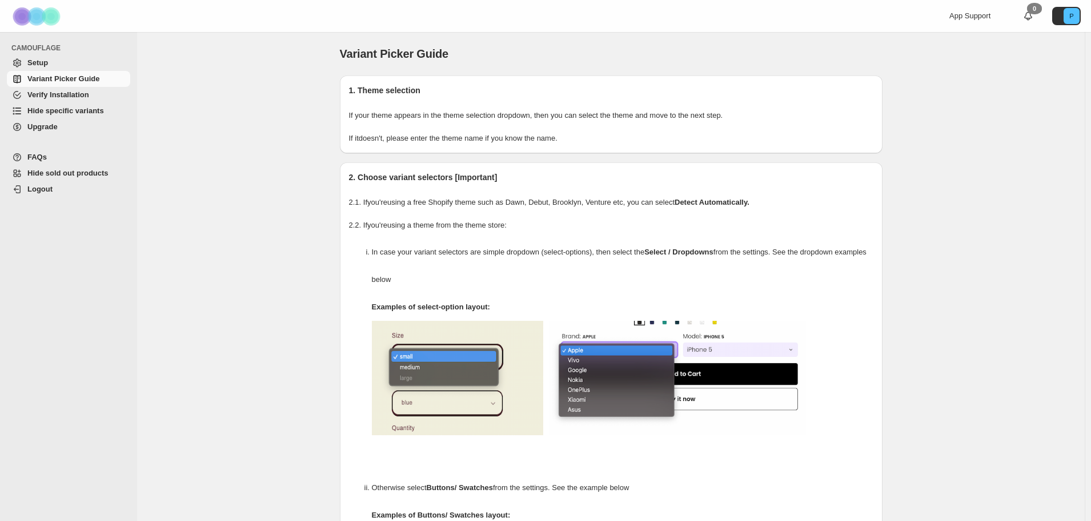 The image size is (1091, 521). I want to click on p: If it doesn't , please enter the theme name if you know the name., so click(611, 138).